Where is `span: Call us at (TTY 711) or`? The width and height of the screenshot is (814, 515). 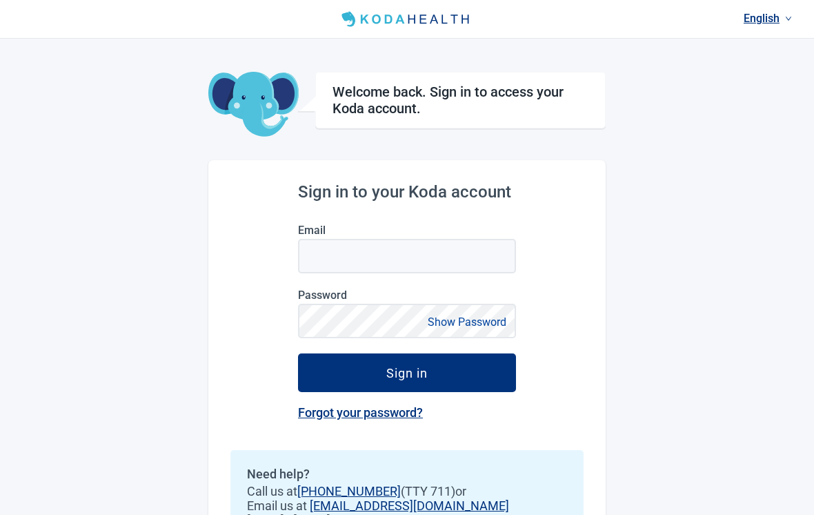 span: Call us at (TTY 711) or is located at coordinates (407, 491).